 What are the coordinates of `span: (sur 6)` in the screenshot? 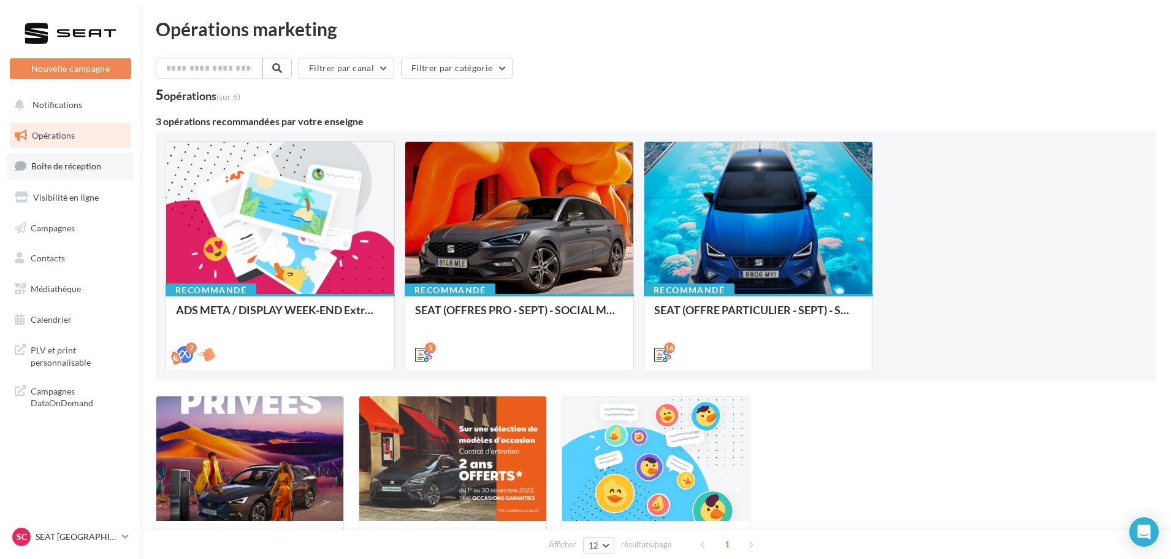 It's located at (228, 96).